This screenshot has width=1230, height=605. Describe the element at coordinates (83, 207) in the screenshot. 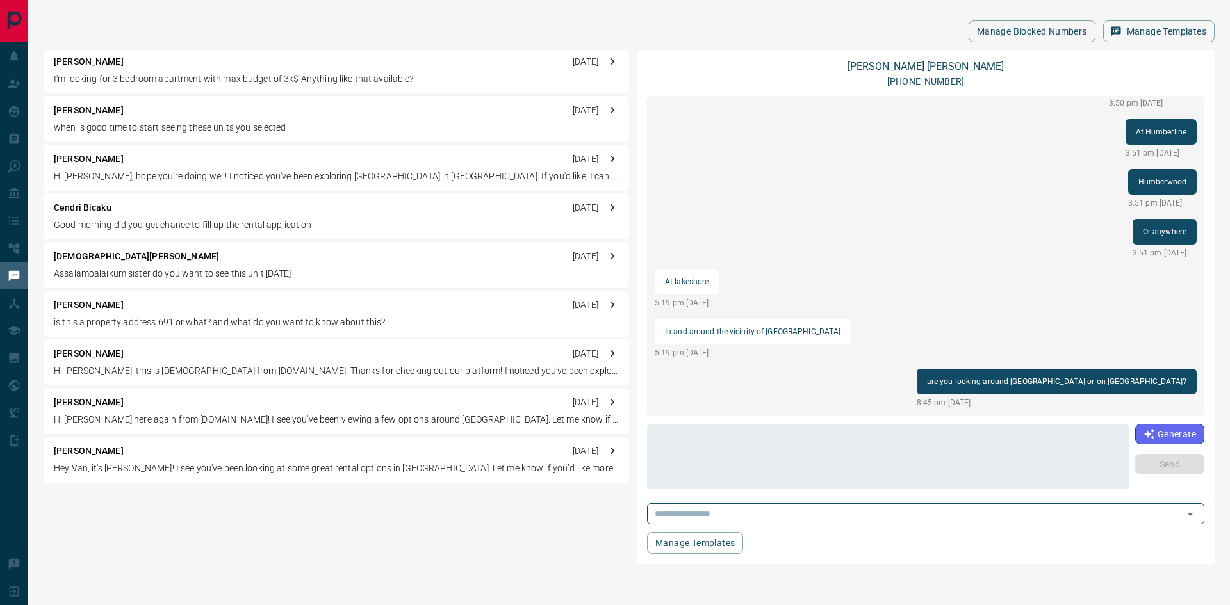

I see `p: Cendri Bicaku` at that location.